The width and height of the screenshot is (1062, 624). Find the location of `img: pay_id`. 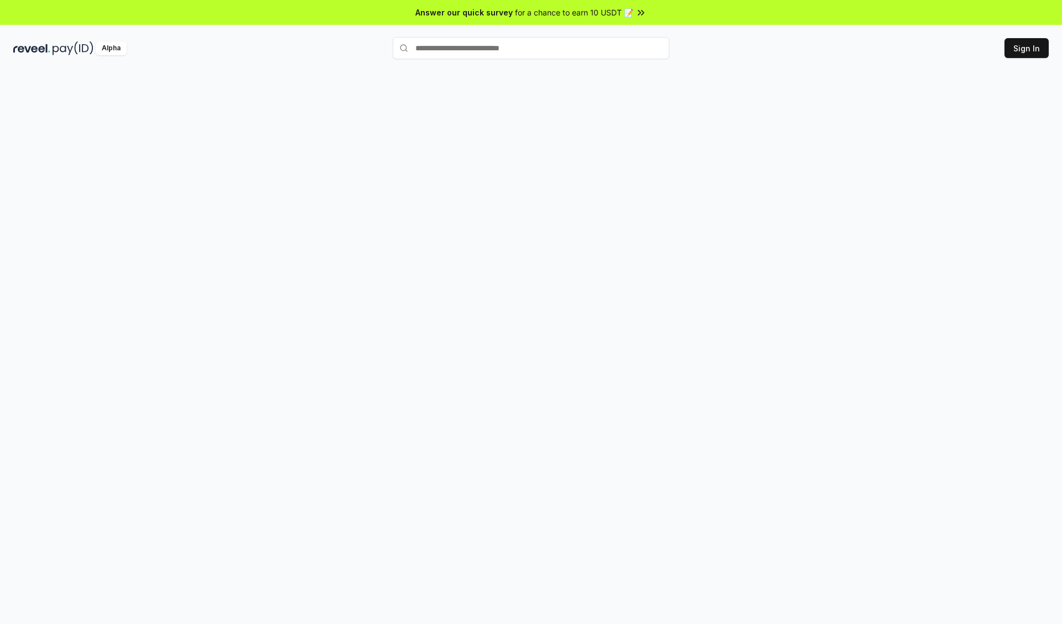

img: pay_id is located at coordinates (73, 48).